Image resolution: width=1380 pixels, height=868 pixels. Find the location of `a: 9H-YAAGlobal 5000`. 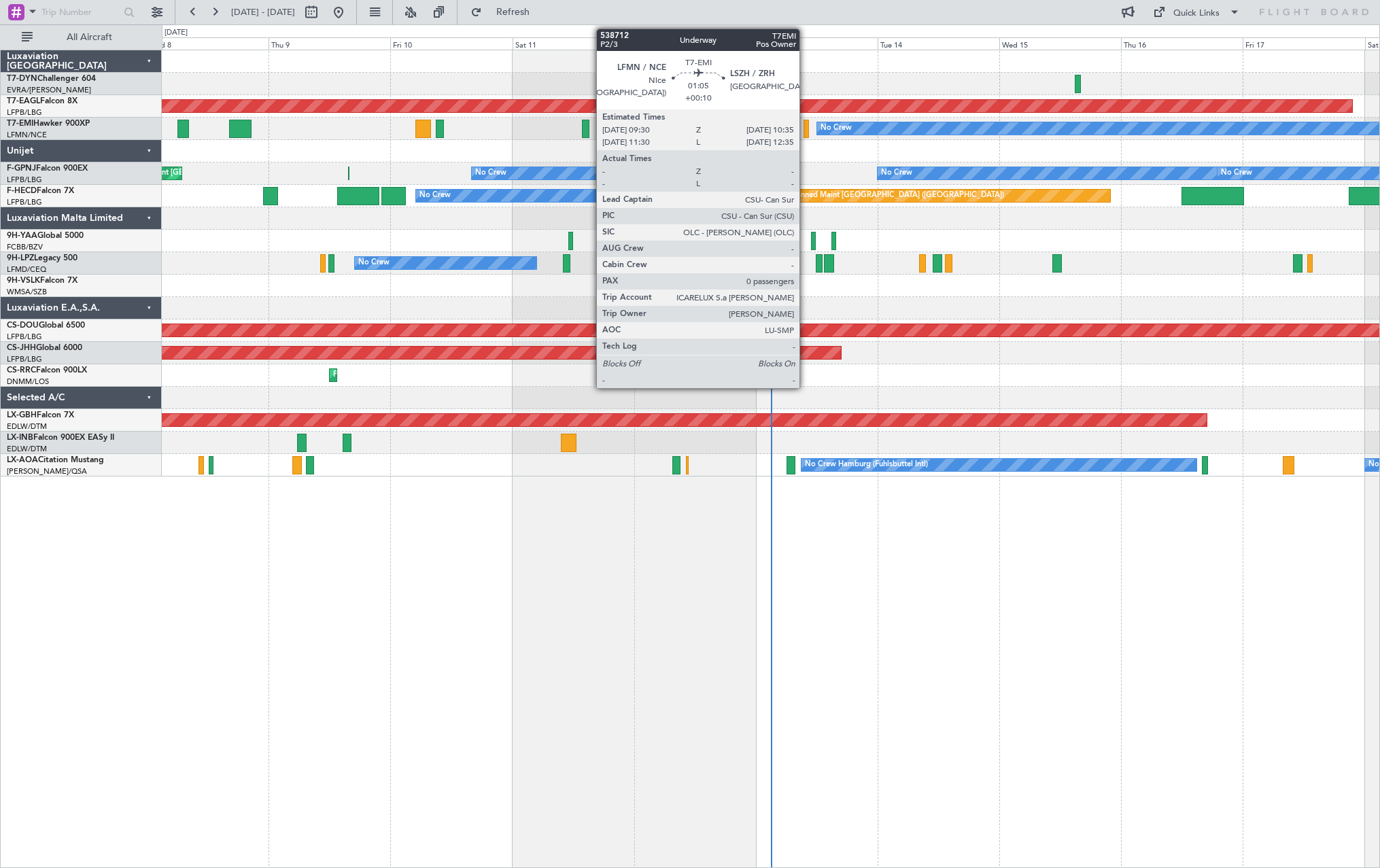

a: 9H-YAAGlobal 5000 is located at coordinates (45, 236).